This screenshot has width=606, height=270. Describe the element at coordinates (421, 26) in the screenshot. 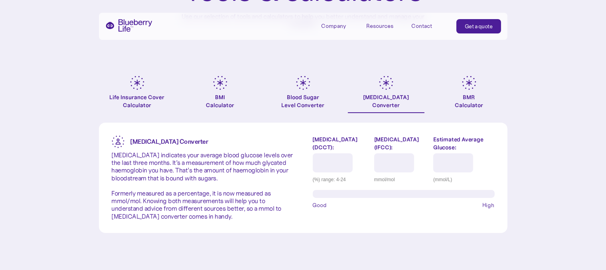

I see `div: Contact` at that location.